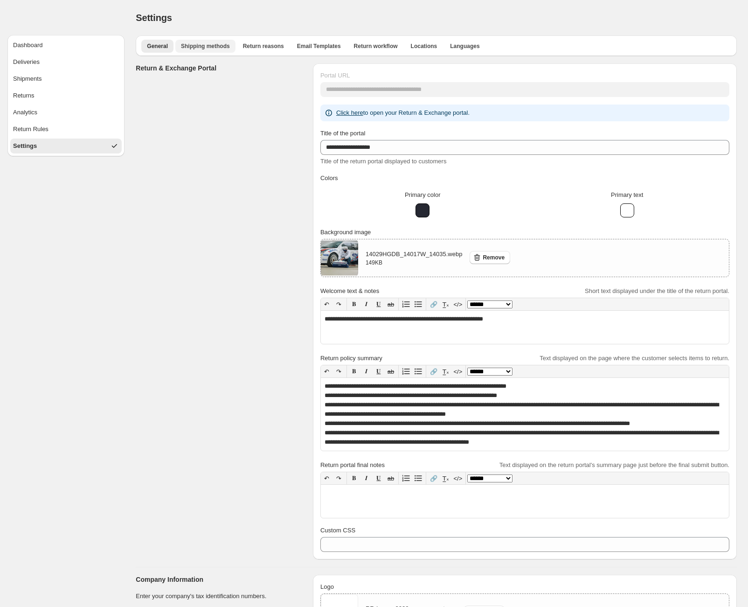 The width and height of the screenshot is (748, 607). Describe the element at coordinates (343, 133) in the screenshot. I see `span: Title of the portal` at that location.